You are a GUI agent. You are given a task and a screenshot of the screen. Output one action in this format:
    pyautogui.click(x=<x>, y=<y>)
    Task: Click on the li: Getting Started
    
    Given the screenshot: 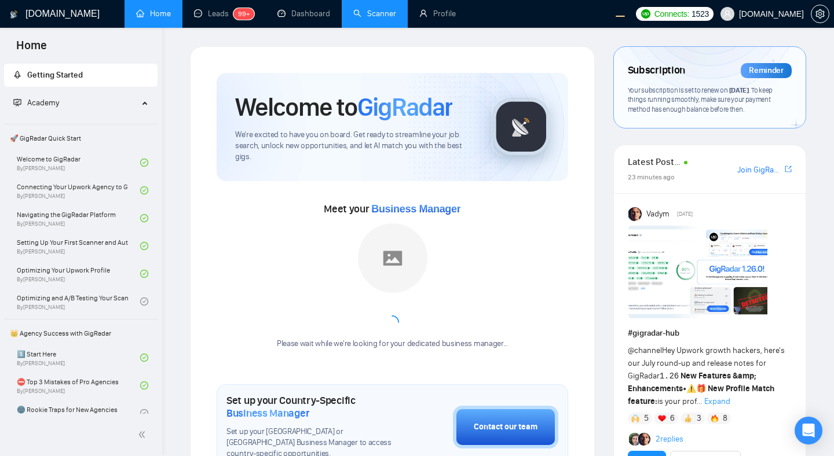 What is the action you would take?
    pyautogui.click(x=80, y=75)
    